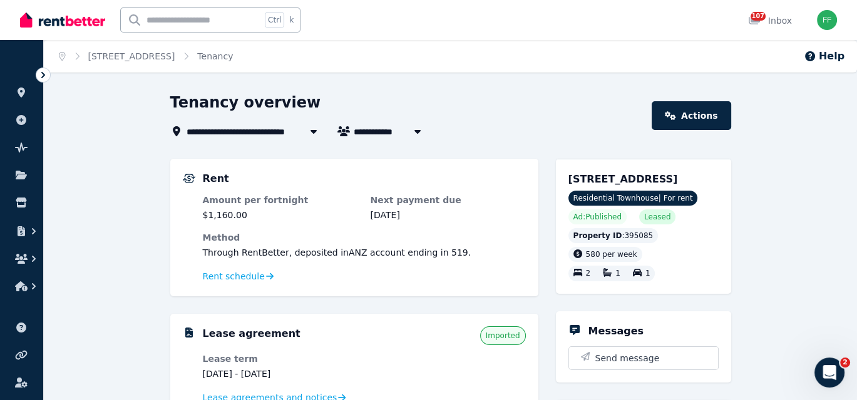 The height and width of the screenshot is (400, 857). Describe the element at coordinates (238, 277) in the screenshot. I see `a: Rent schedule` at that location.